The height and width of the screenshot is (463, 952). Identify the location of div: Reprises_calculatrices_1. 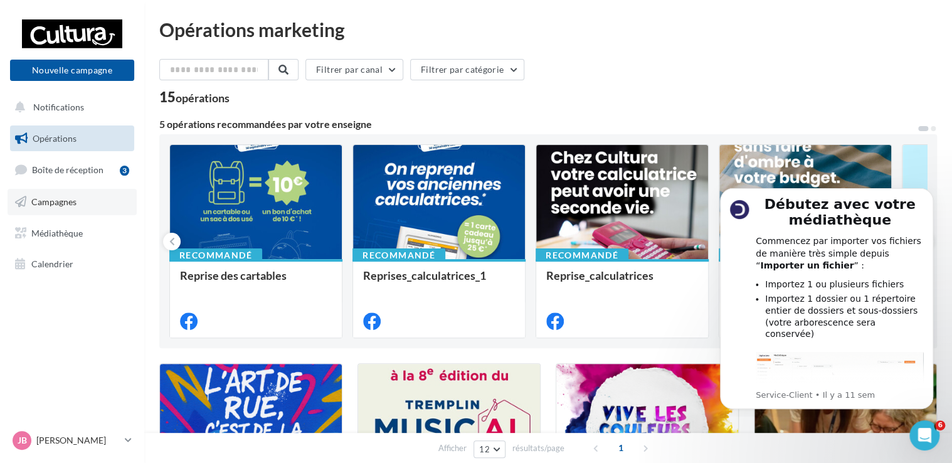
(439, 281).